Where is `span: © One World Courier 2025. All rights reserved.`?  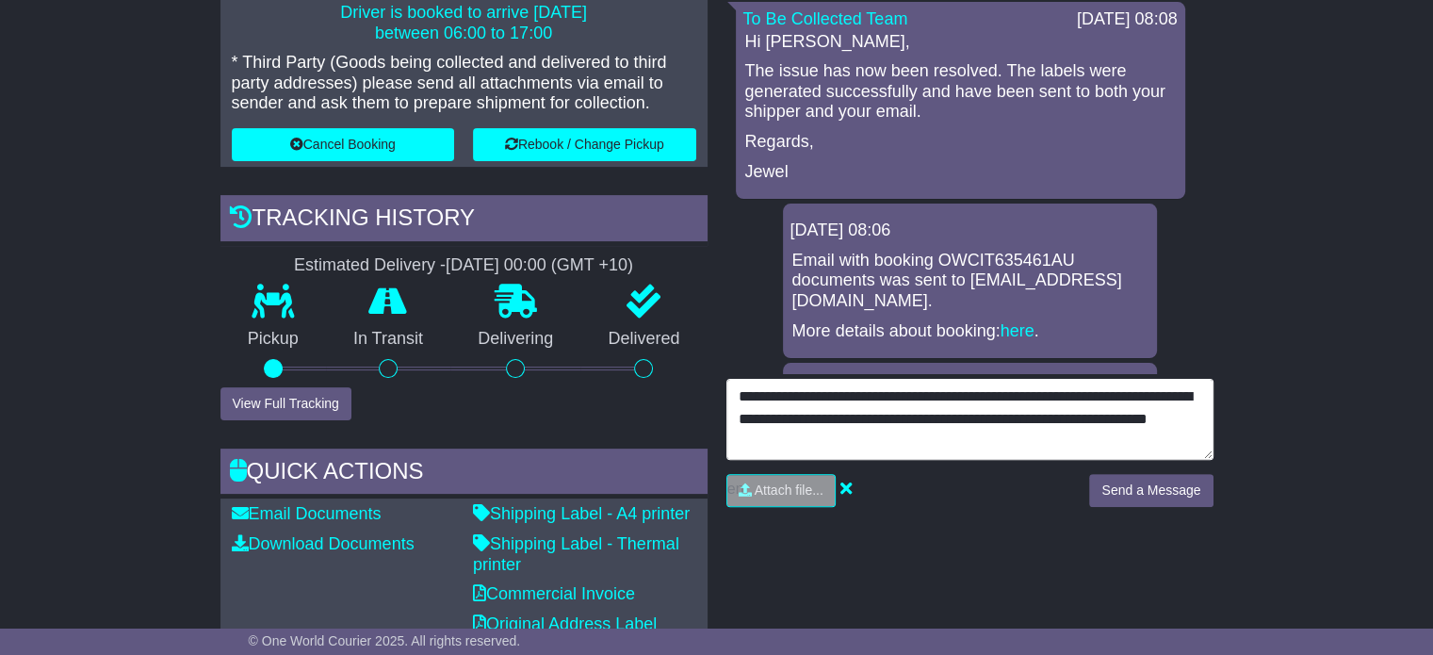 span: © One World Courier 2025. All rights reserved. is located at coordinates (384, 641).